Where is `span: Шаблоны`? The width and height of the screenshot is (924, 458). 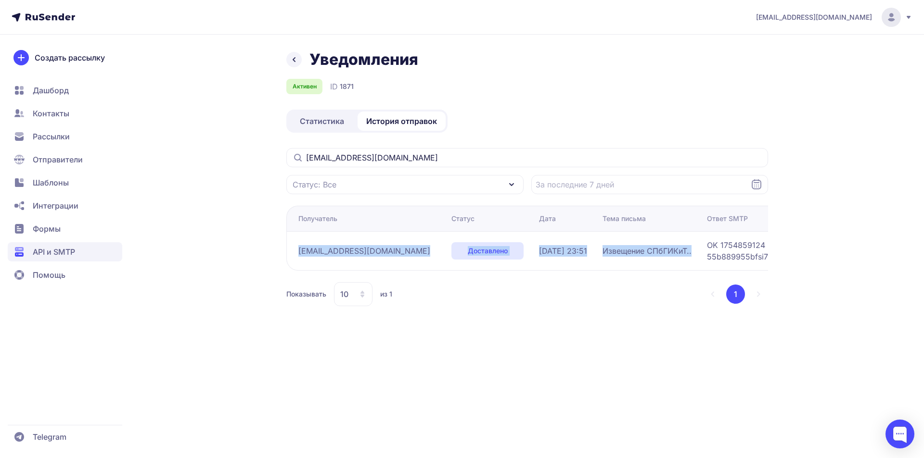
span: Шаблоны is located at coordinates (51, 183).